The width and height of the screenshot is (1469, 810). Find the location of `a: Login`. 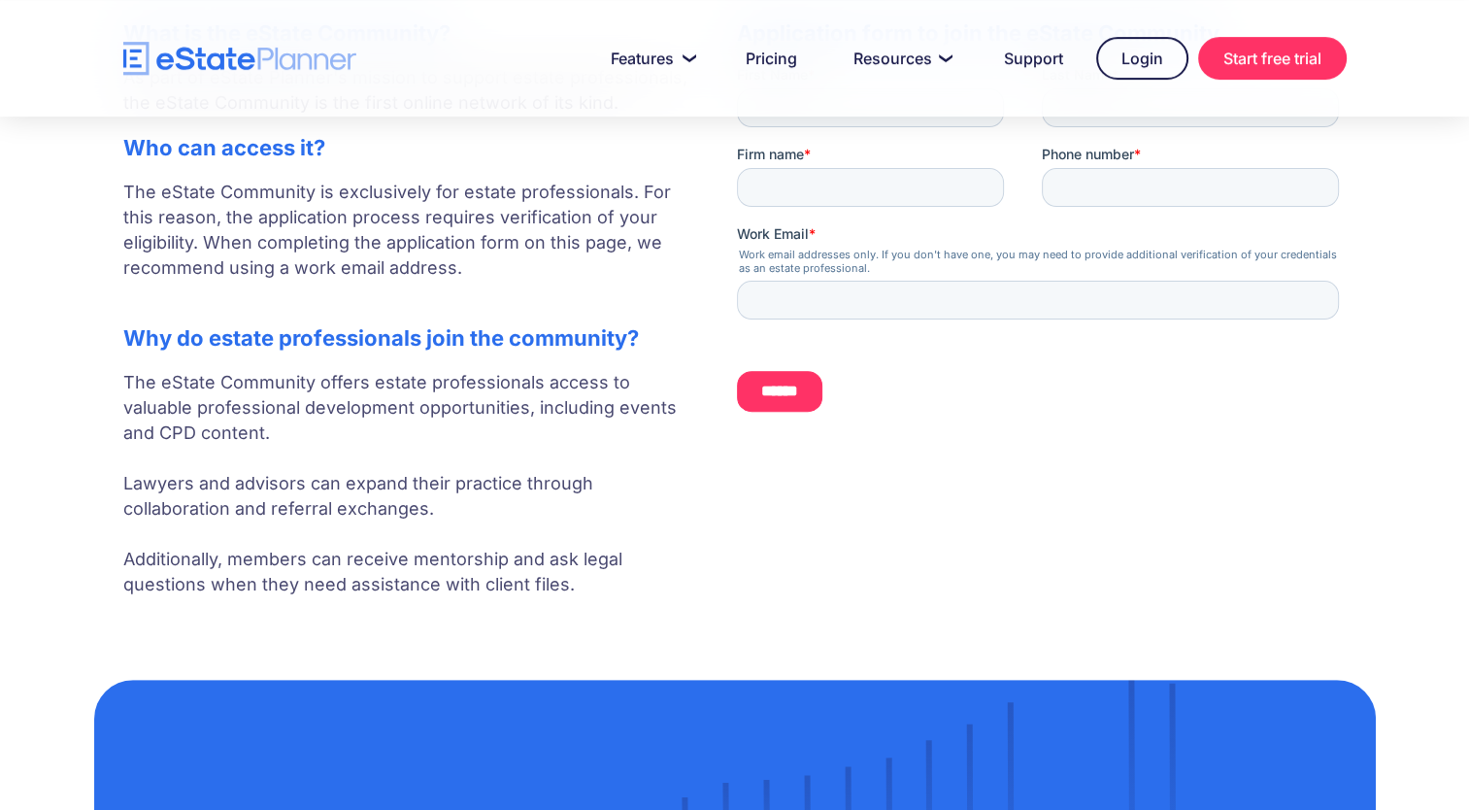

a: Login is located at coordinates (1142, 58).